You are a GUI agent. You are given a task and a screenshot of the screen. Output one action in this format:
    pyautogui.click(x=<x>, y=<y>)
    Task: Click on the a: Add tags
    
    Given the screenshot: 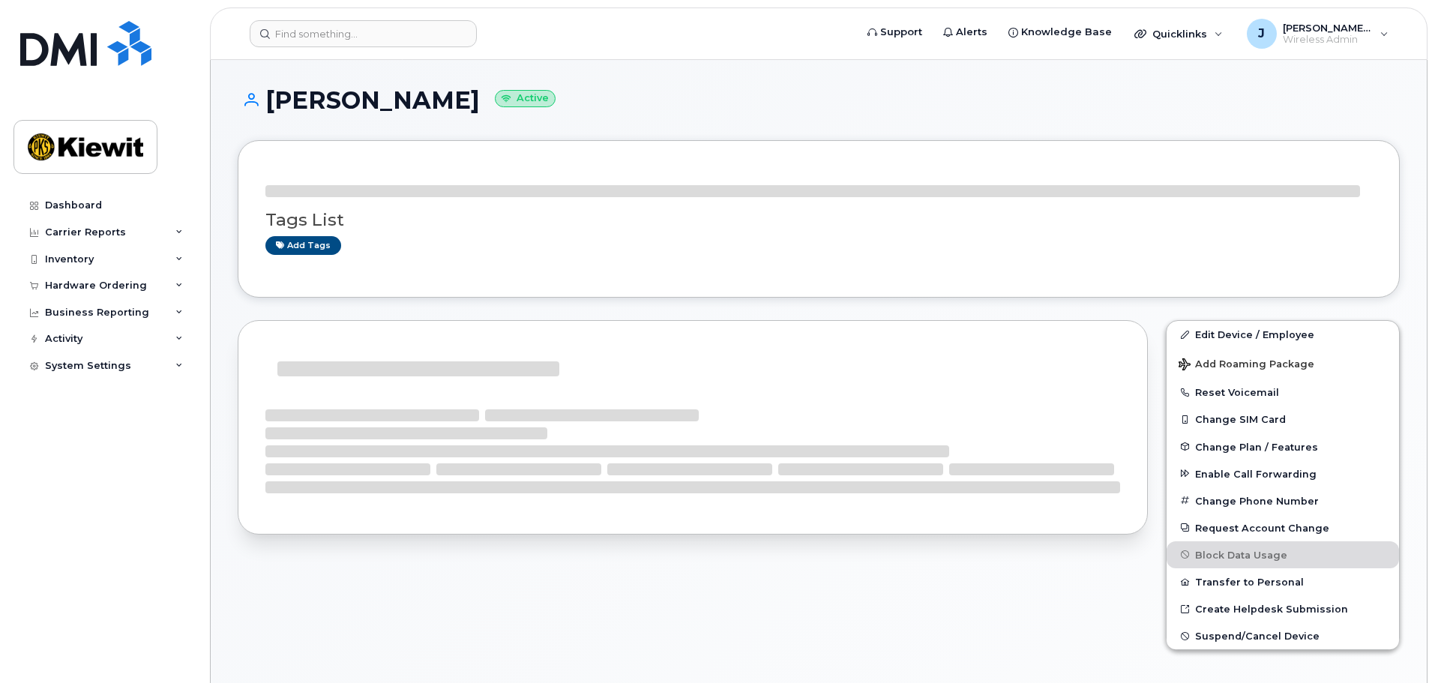 What is the action you would take?
    pyautogui.click(x=303, y=245)
    